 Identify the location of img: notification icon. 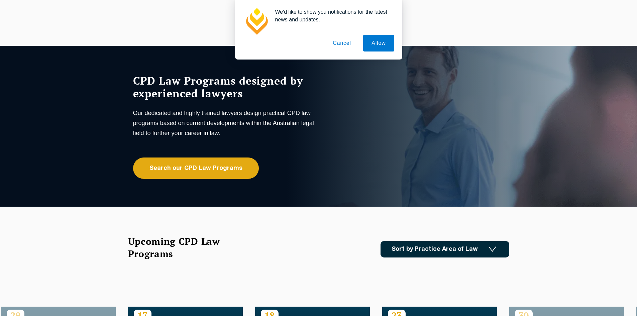
(256, 21).